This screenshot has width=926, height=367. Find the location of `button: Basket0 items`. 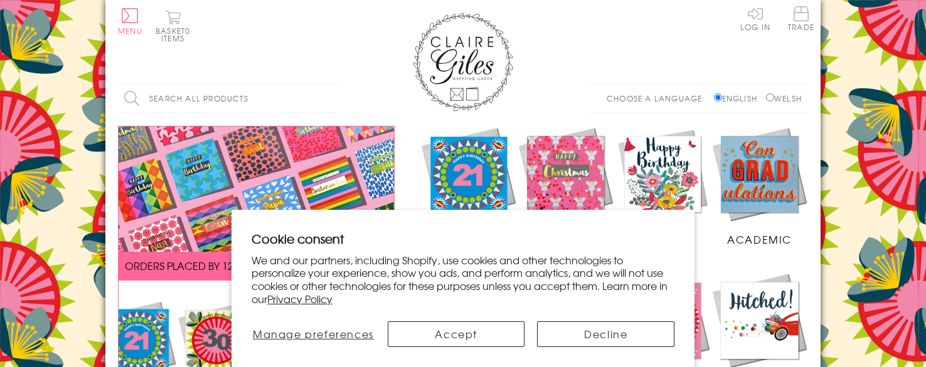

button: Basket0 items is located at coordinates (172, 26).